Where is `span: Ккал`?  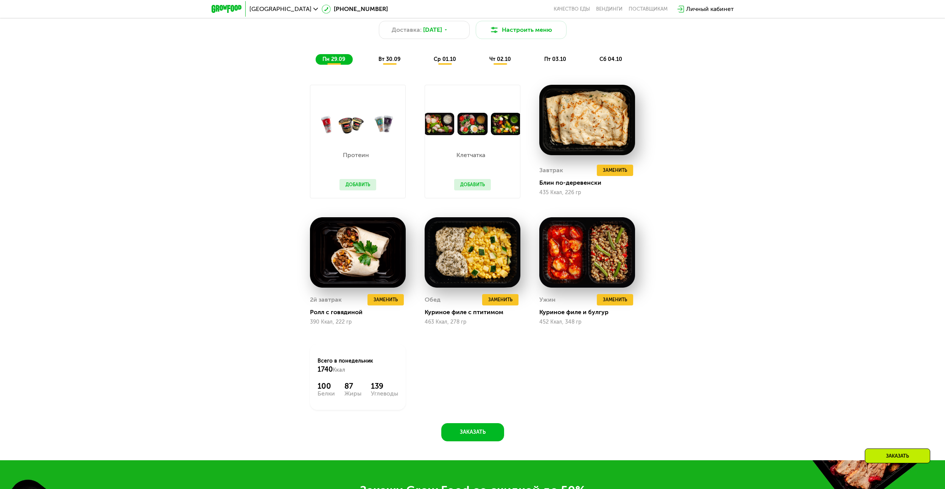 span: Ккал is located at coordinates (339, 370).